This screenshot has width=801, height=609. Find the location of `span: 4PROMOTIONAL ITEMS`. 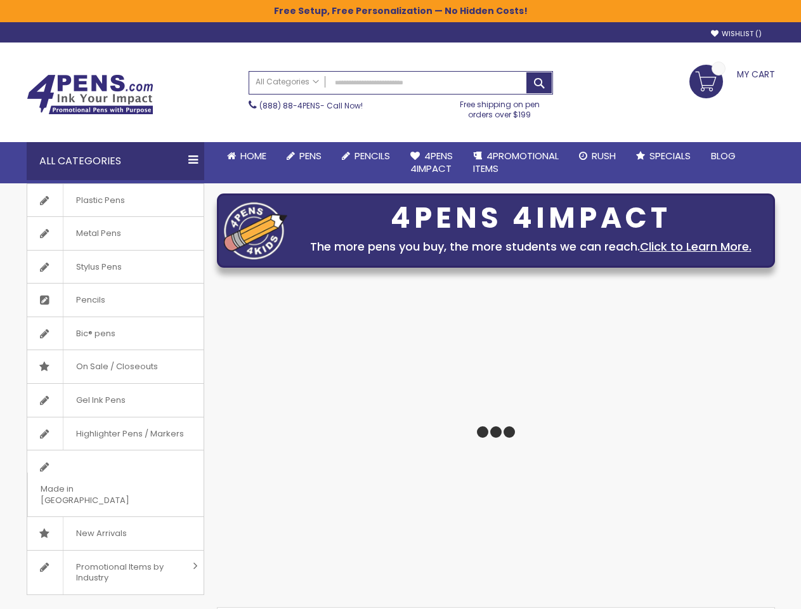

span: 4PROMOTIONAL ITEMS is located at coordinates (516, 162).